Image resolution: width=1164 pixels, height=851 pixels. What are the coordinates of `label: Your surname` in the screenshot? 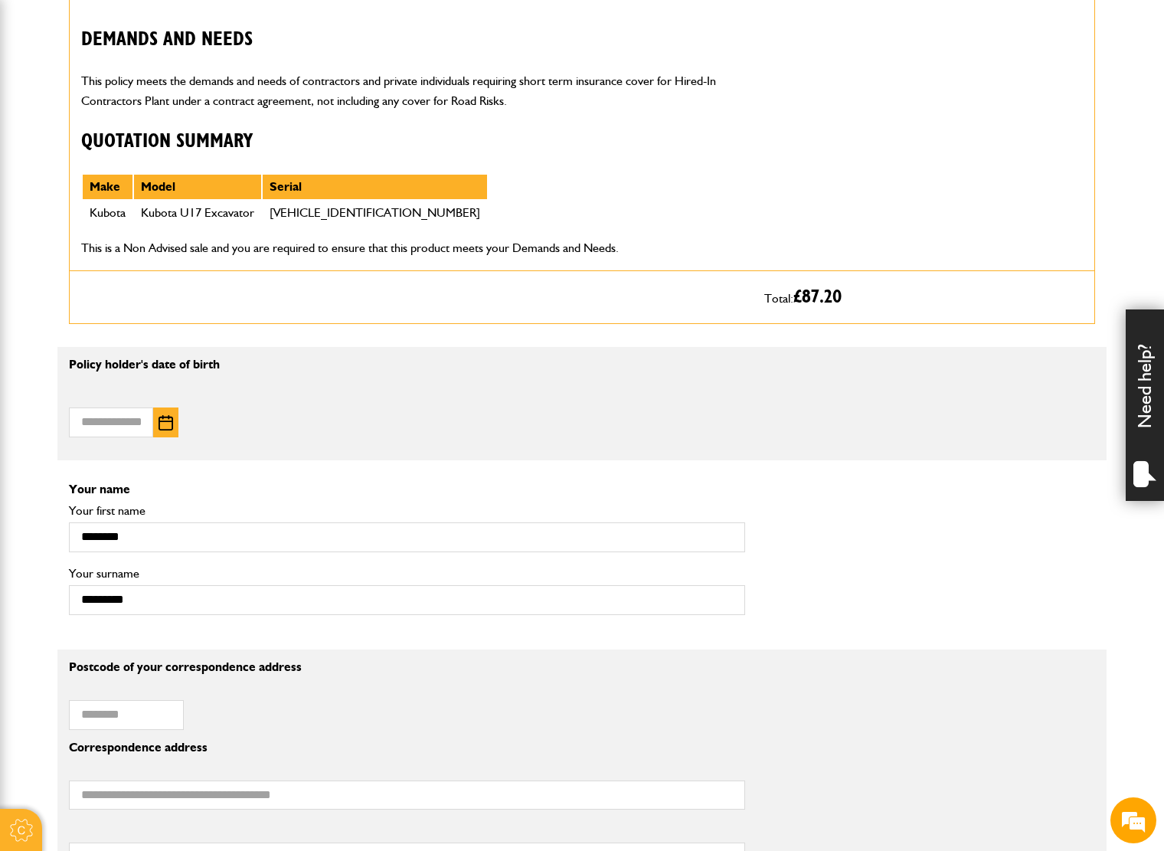 It's located at (407, 573).